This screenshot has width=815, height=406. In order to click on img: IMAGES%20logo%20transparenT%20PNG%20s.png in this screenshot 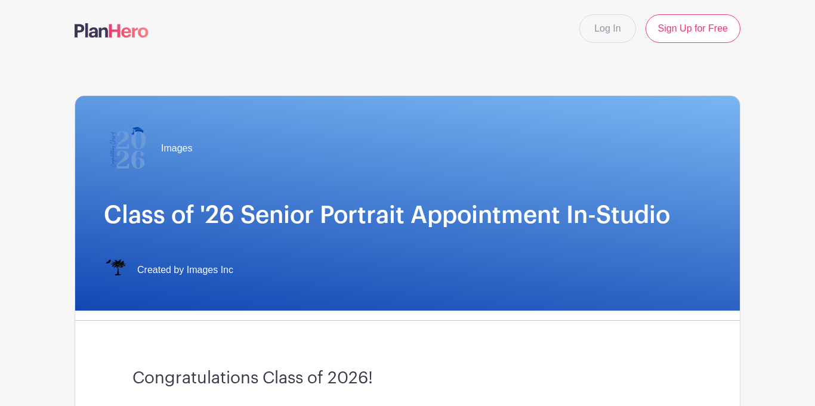, I will do `click(116, 270)`.